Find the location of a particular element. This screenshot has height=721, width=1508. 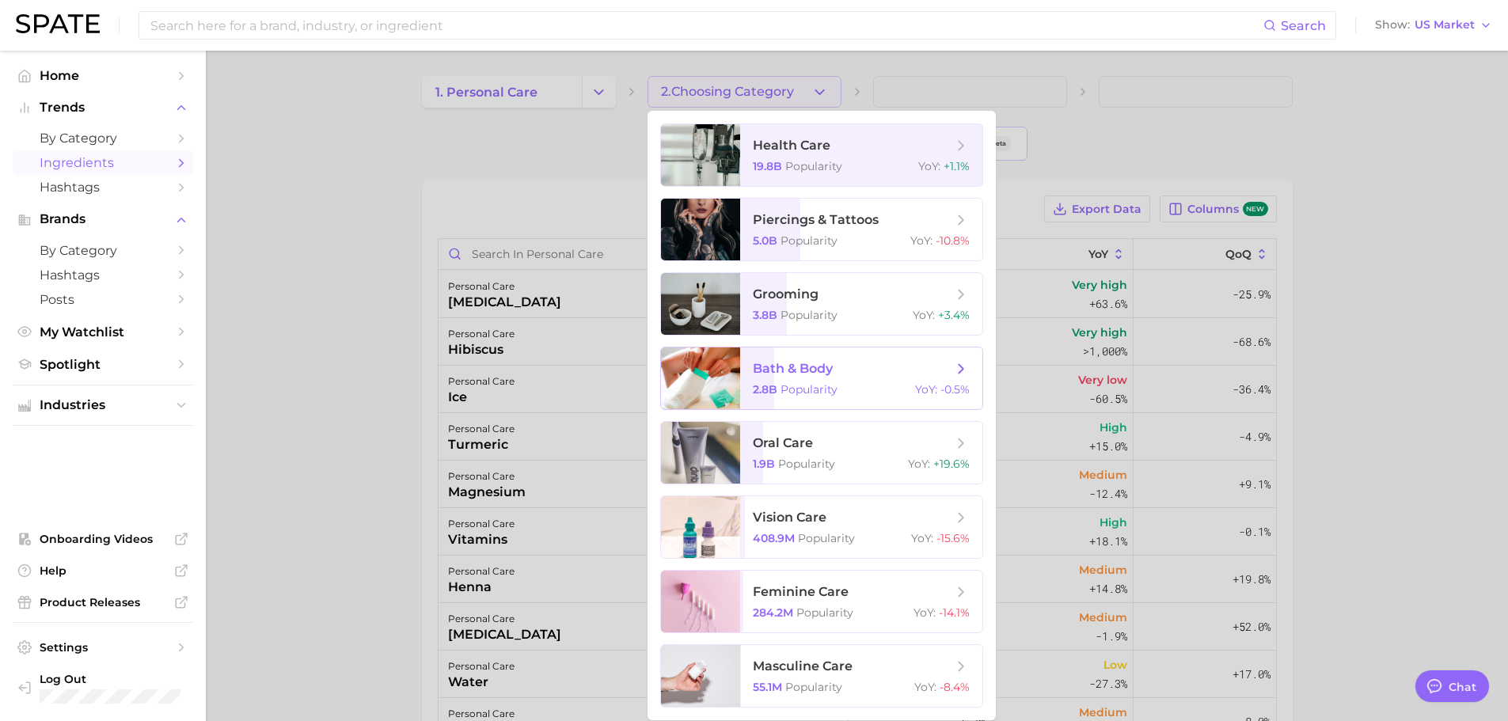

span: grooming is located at coordinates (785, 294).